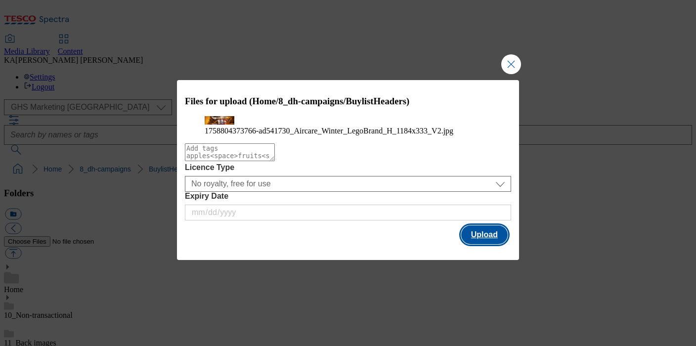 This screenshot has height=346, width=696. I want to click on figcaption: 1758804373766-ad541730_Aircare_Winter_LegoBrand_H_1184x333_V2.jpg, so click(348, 131).